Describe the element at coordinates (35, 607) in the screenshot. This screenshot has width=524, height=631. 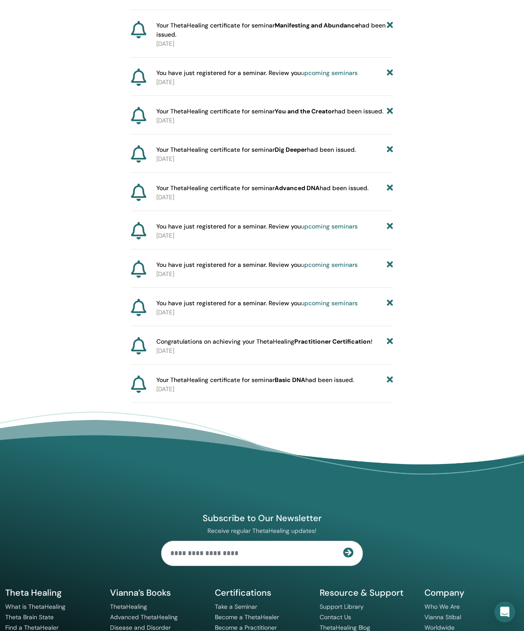
I see `a: What is ThetaHealing` at that location.